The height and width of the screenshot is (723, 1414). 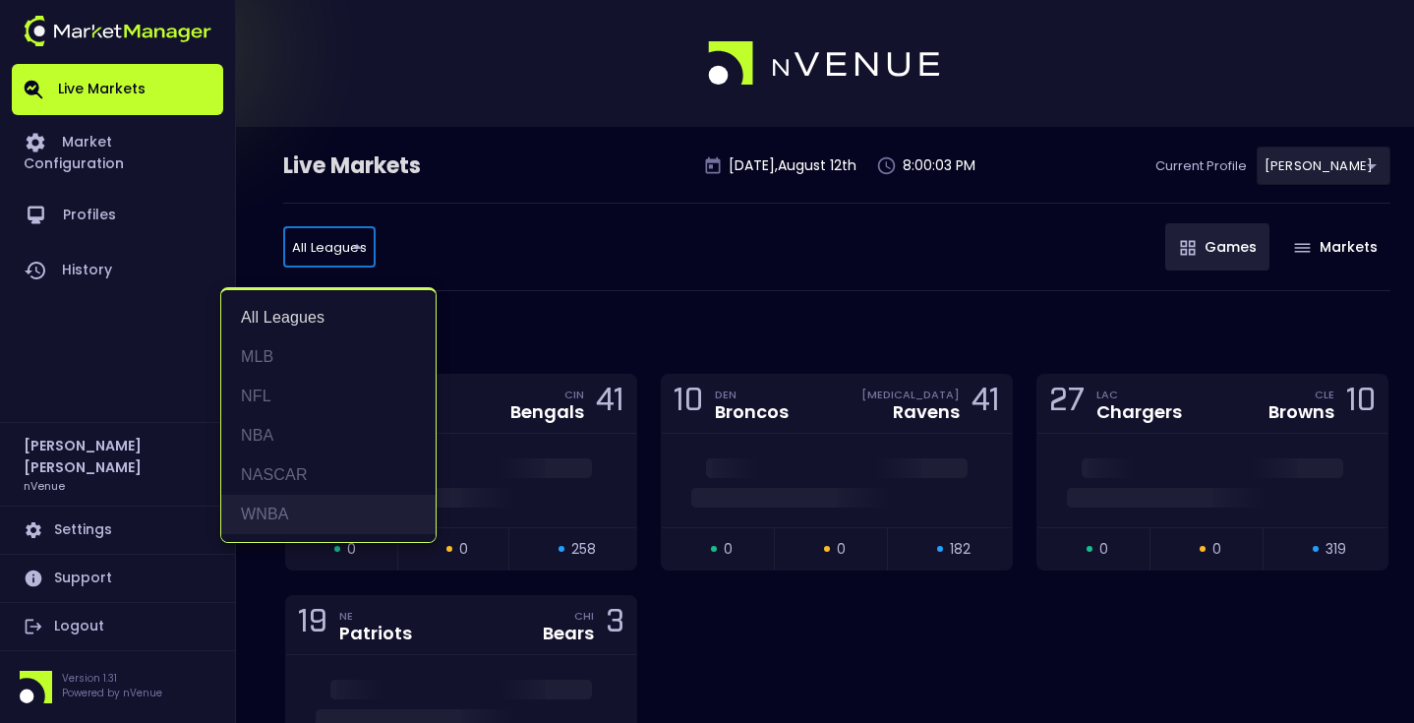 I want to click on li: NFL, so click(x=328, y=396).